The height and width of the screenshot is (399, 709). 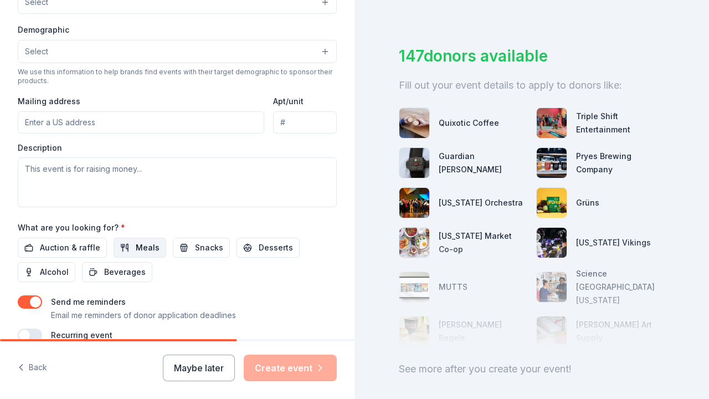 I want to click on button: Meals, so click(x=139, y=247).